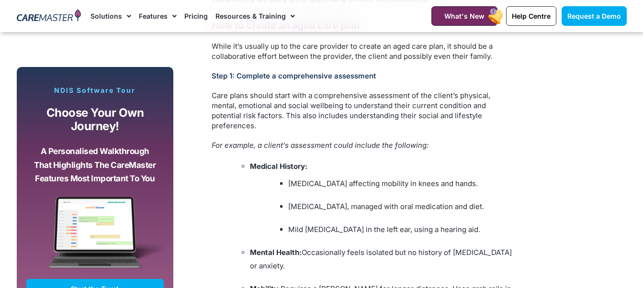 This screenshot has width=643, height=288. I want to click on span: What's New, so click(465, 16).